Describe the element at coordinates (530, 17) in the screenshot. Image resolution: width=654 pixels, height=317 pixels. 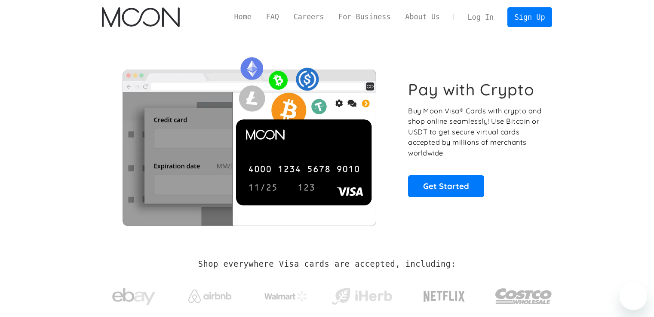
I see `a: Sign Up` at that location.